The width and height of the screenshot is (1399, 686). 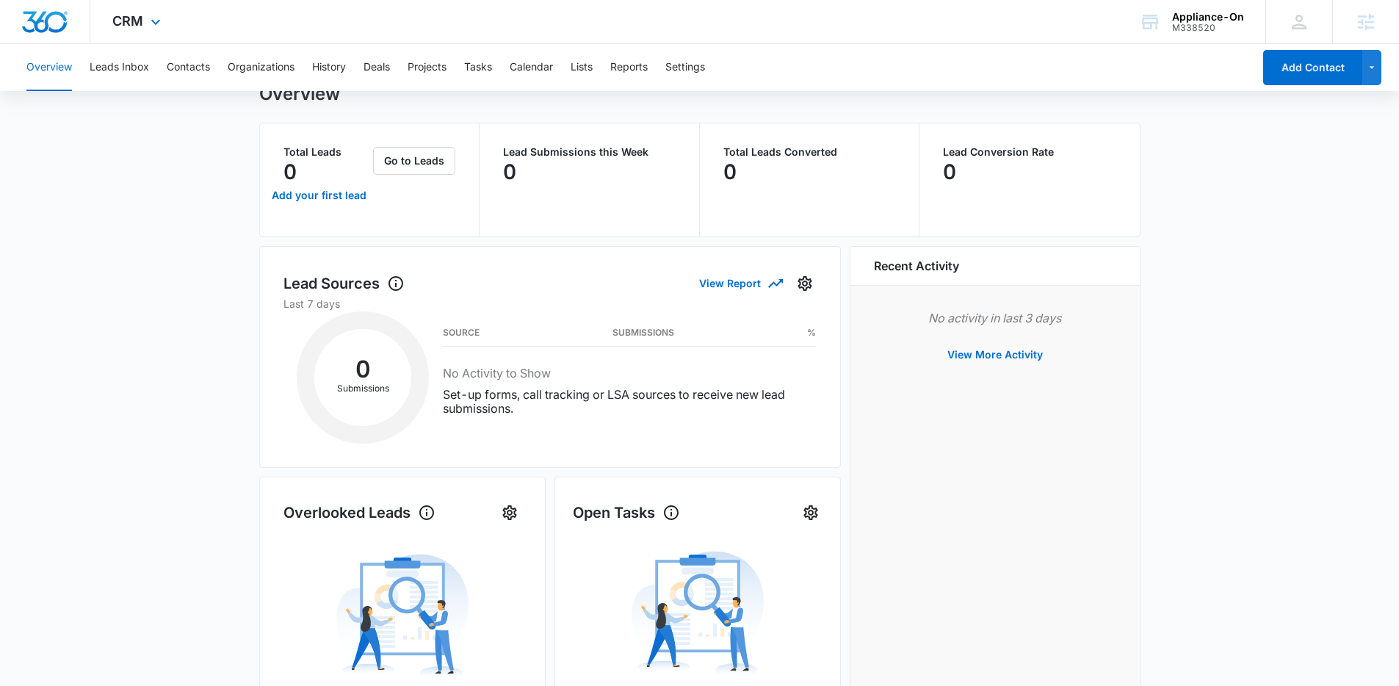 What do you see at coordinates (550, 303) in the screenshot?
I see `p: Last 7 days` at bounding box center [550, 303].